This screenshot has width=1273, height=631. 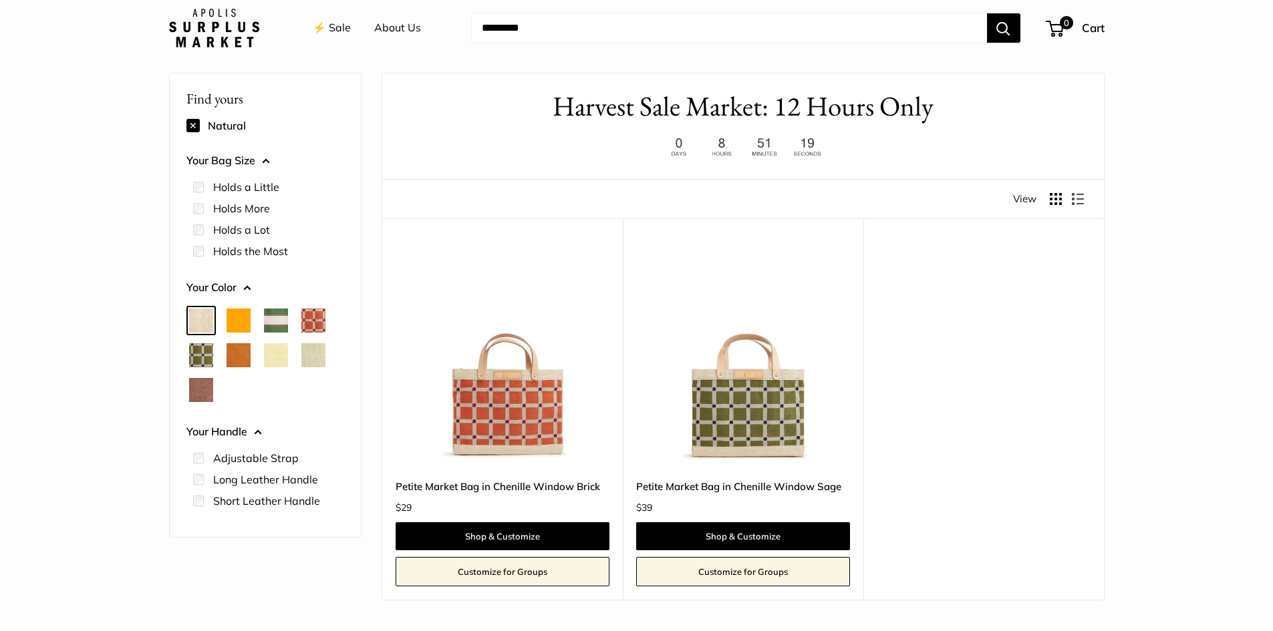 I want to click on img: 12 hours only. Ends at 8pm, so click(x=743, y=147).